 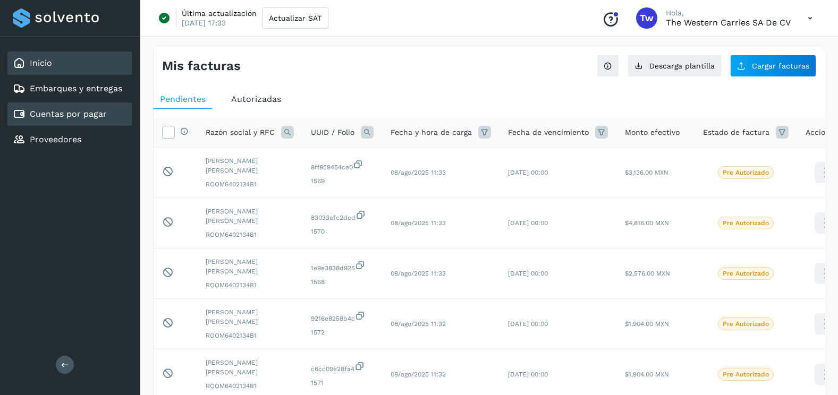 I want to click on span: 1568, so click(x=342, y=282).